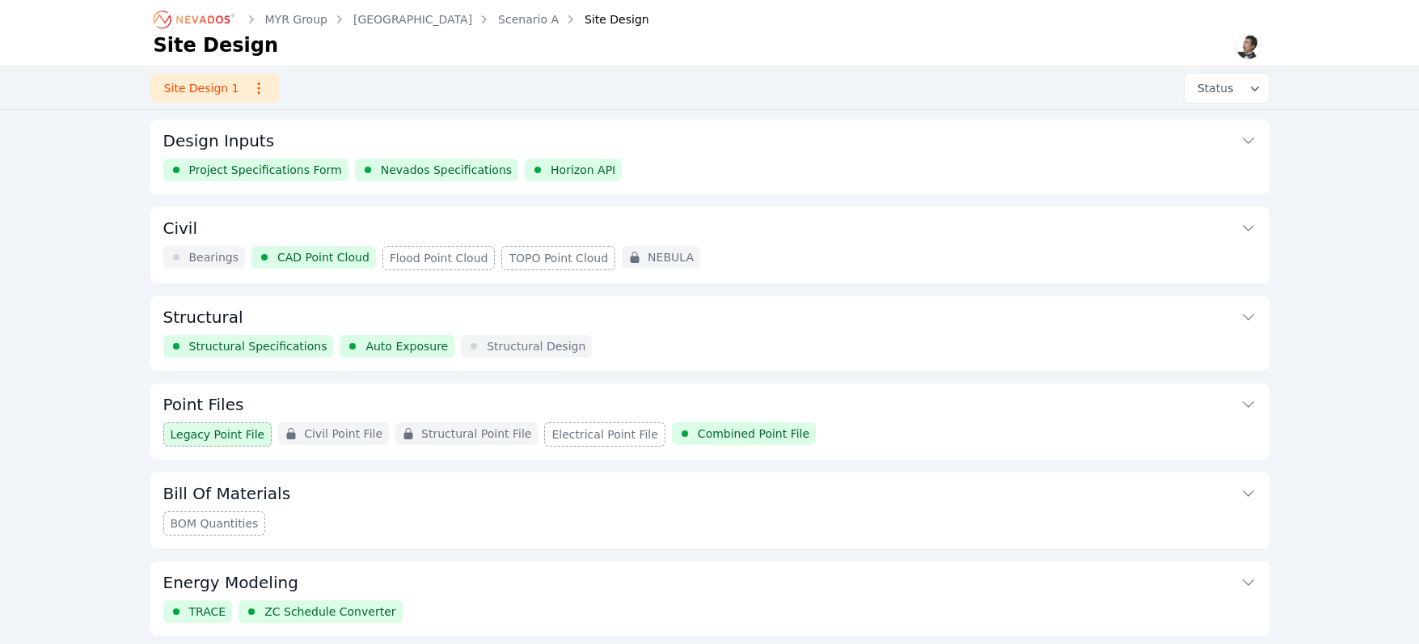 This screenshot has width=1419, height=644. I want to click on span: Flood Point Cloud, so click(439, 258).